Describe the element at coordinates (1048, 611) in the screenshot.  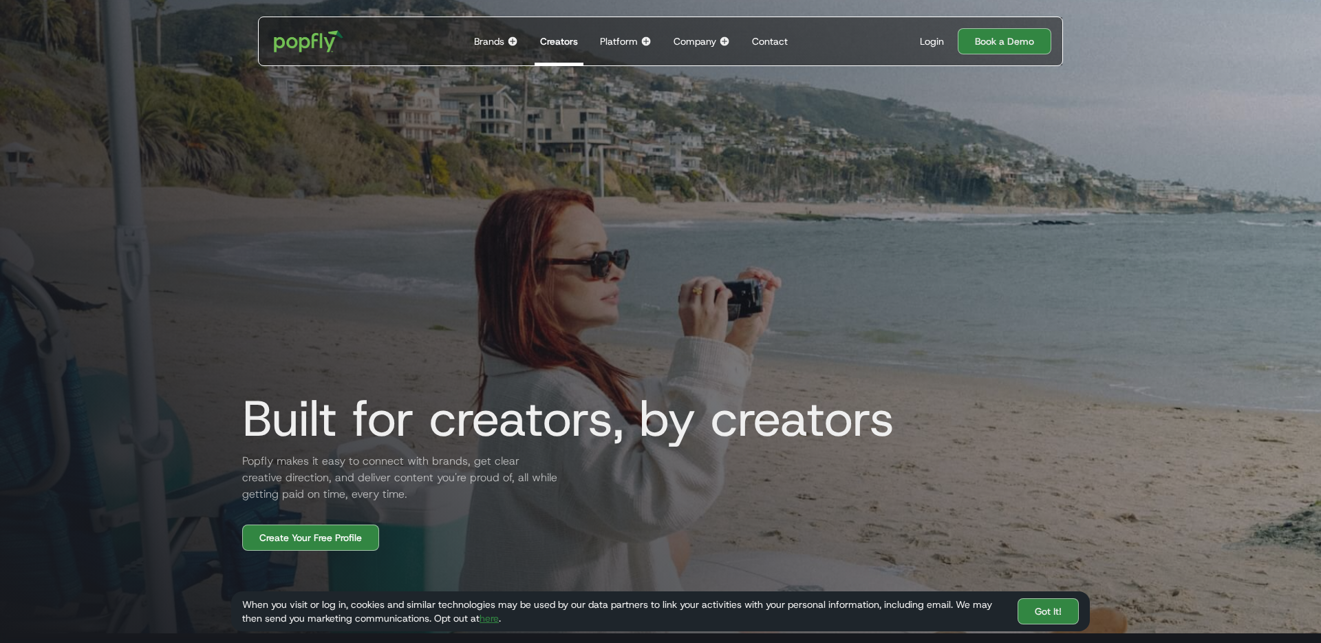
I see `a: Got It!` at that location.